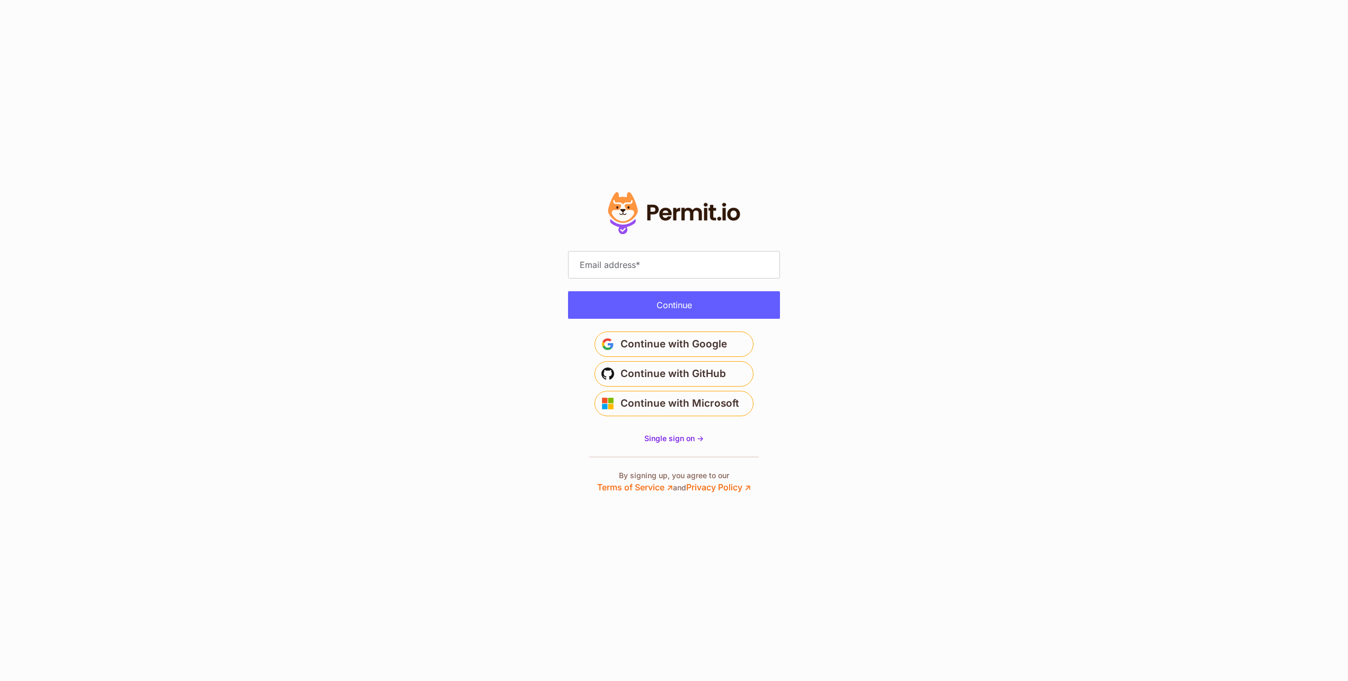  I want to click on a: Single sign on ->, so click(674, 439).